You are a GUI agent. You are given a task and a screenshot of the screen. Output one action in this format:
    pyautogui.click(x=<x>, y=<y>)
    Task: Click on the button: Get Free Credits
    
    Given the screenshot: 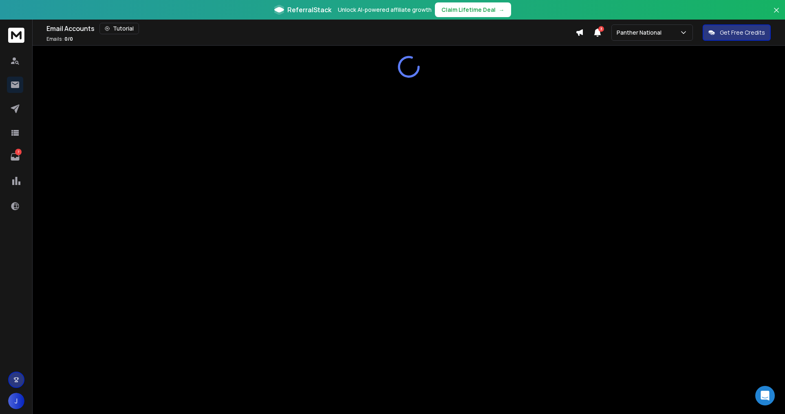 What is the action you would take?
    pyautogui.click(x=737, y=33)
    